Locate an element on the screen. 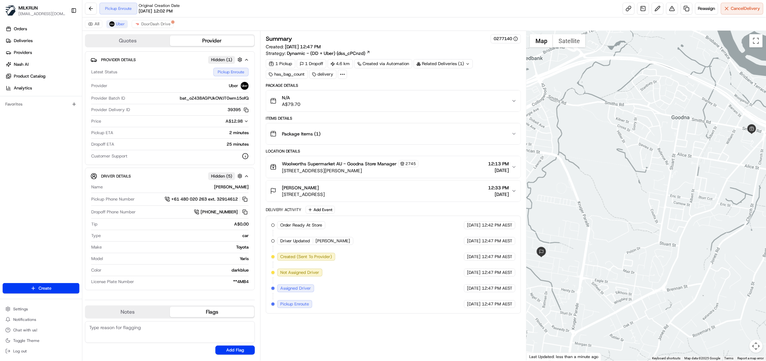 The width and height of the screenshot is (766, 361). button: Flags is located at coordinates (212, 312).